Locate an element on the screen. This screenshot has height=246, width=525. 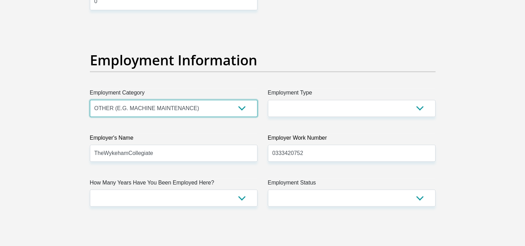
label: How Many Years Have You Been Employed Here? is located at coordinates (174, 184).